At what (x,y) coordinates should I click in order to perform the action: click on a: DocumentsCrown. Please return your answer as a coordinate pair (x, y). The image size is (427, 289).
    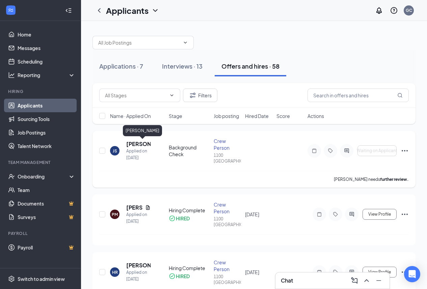
    Looking at the image, I should click on (46, 203).